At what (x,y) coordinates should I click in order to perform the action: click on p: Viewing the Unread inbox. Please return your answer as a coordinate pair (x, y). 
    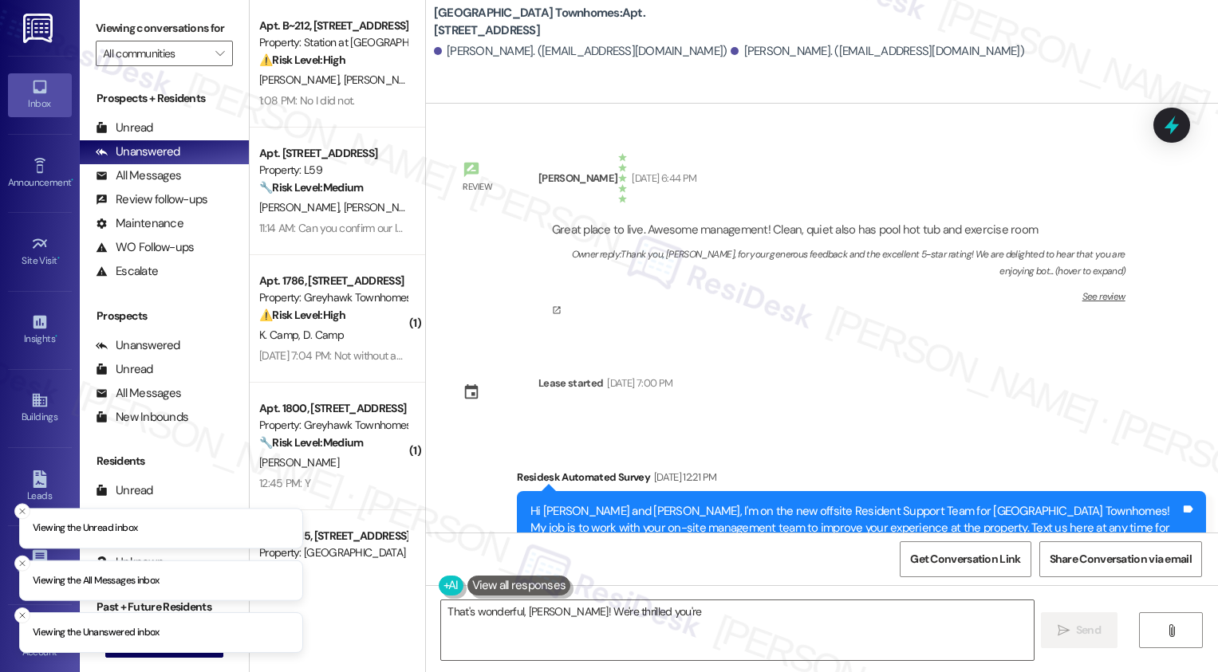
    Looking at the image, I should click on (85, 529).